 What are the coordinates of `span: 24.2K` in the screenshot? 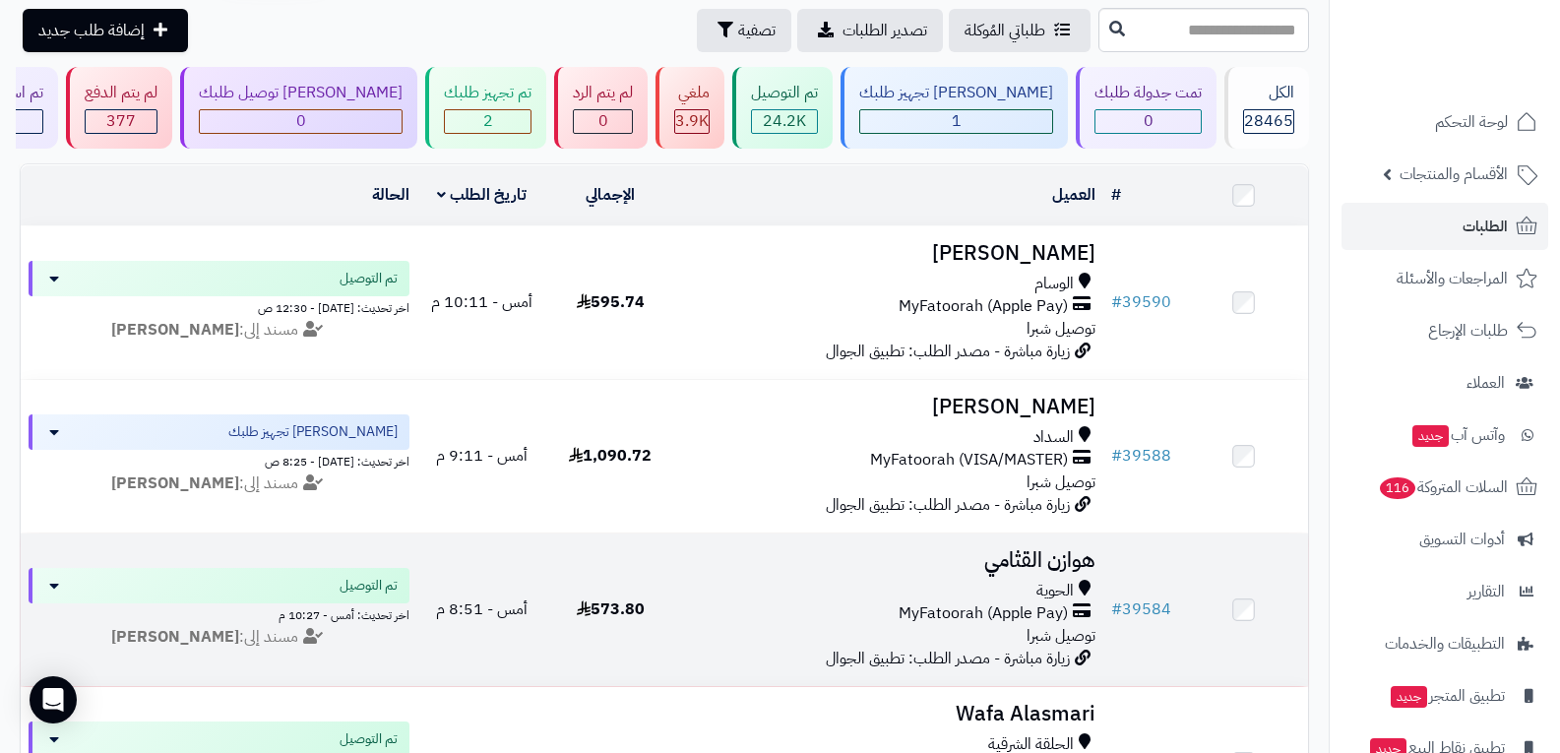 It's located at (785, 121).